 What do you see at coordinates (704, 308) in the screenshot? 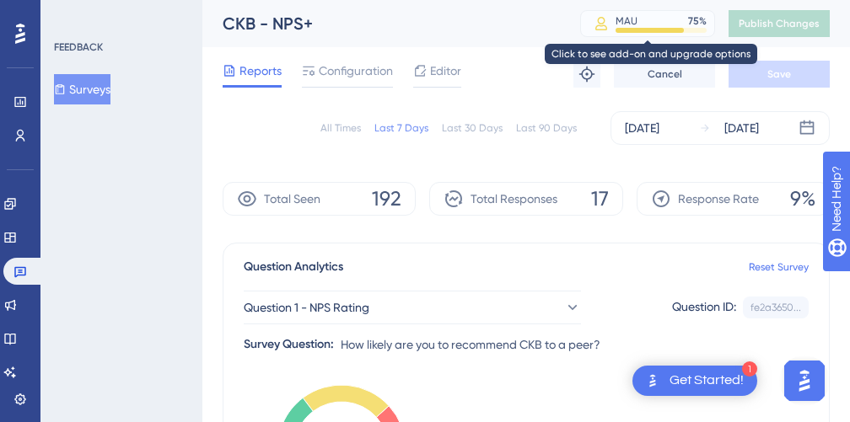
I see `div: Question ID:` at bounding box center [704, 308].